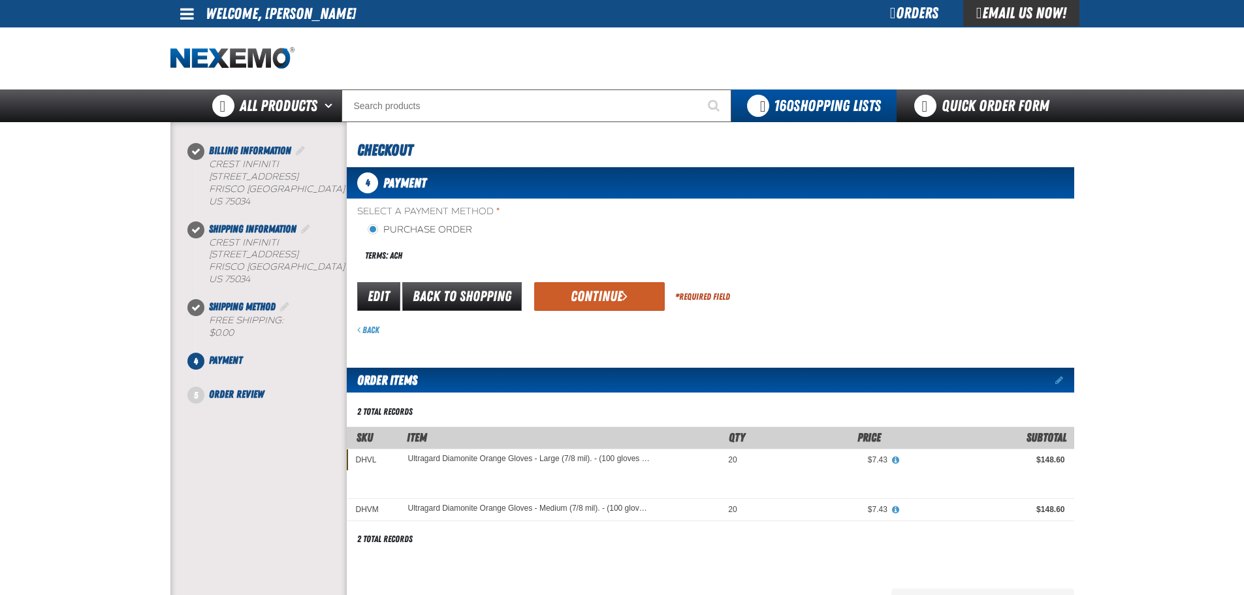  I want to click on td: DHVL, so click(373, 459).